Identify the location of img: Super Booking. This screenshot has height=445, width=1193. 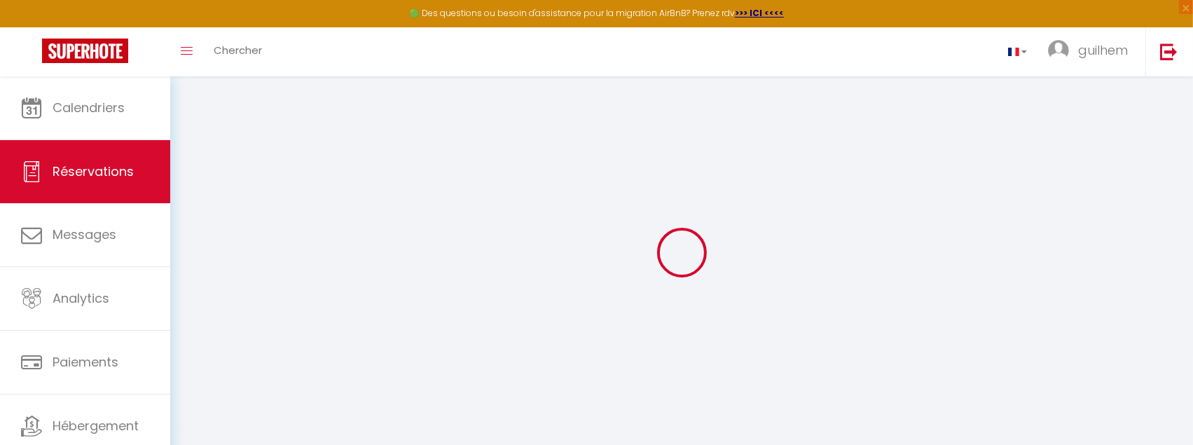
(85, 50).